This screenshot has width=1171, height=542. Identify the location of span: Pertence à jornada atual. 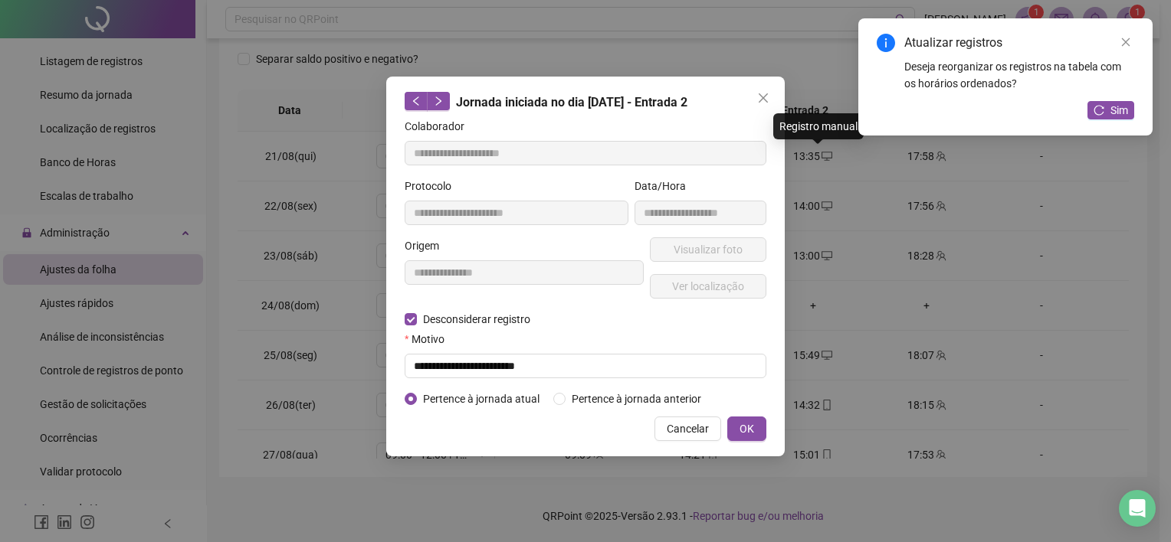
(481, 399).